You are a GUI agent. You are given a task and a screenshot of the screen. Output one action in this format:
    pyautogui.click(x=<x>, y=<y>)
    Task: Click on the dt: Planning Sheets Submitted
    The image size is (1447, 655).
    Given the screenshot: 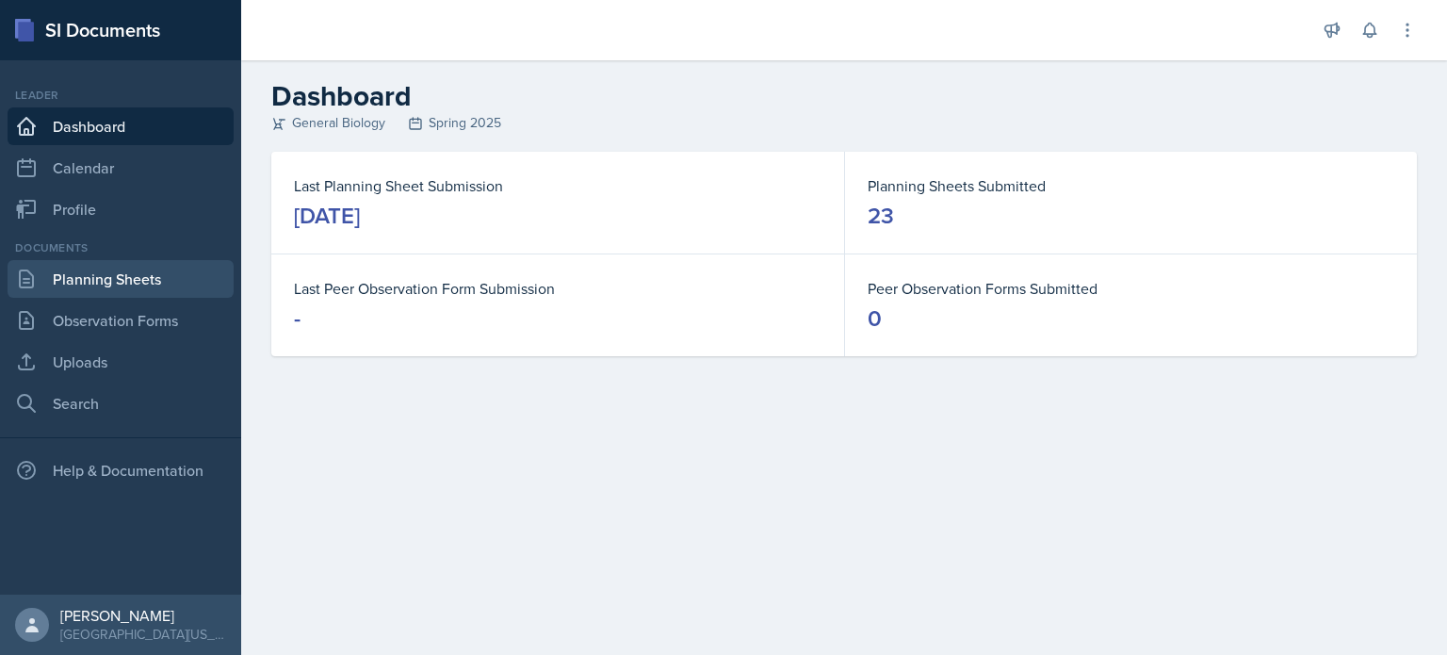 What is the action you would take?
    pyautogui.click(x=1131, y=186)
    